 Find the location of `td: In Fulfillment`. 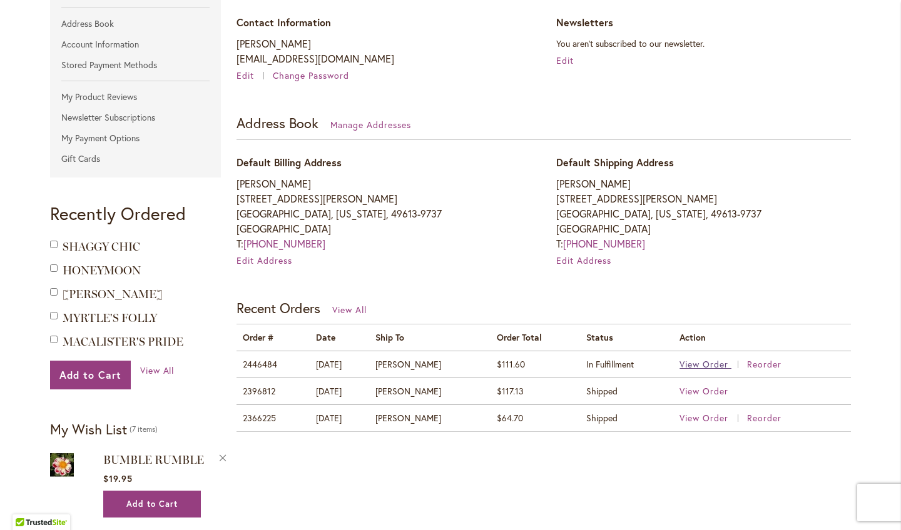

td: In Fulfillment is located at coordinates (626, 364).